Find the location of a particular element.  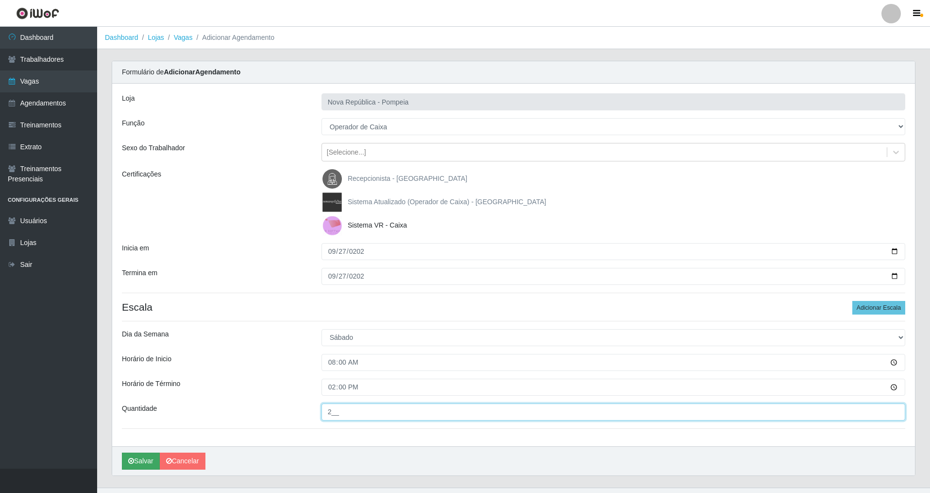

div: Formulário de is located at coordinates (513, 72).